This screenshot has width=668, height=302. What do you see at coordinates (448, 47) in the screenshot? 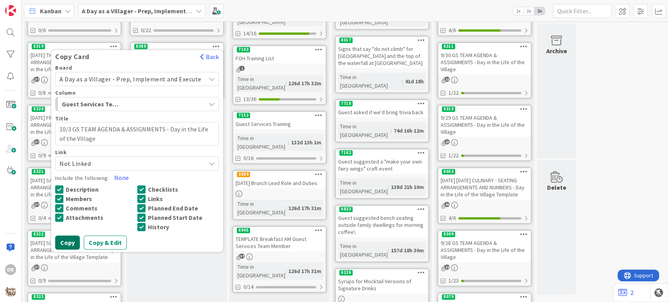
I see `div: 8311` at bounding box center [448, 47].